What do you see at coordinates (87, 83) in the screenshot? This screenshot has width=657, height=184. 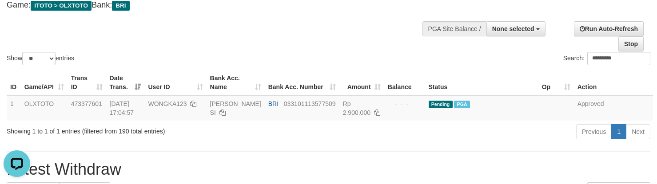 I see `th: Trans ID: activate to sort column ascending` at bounding box center [87, 83].